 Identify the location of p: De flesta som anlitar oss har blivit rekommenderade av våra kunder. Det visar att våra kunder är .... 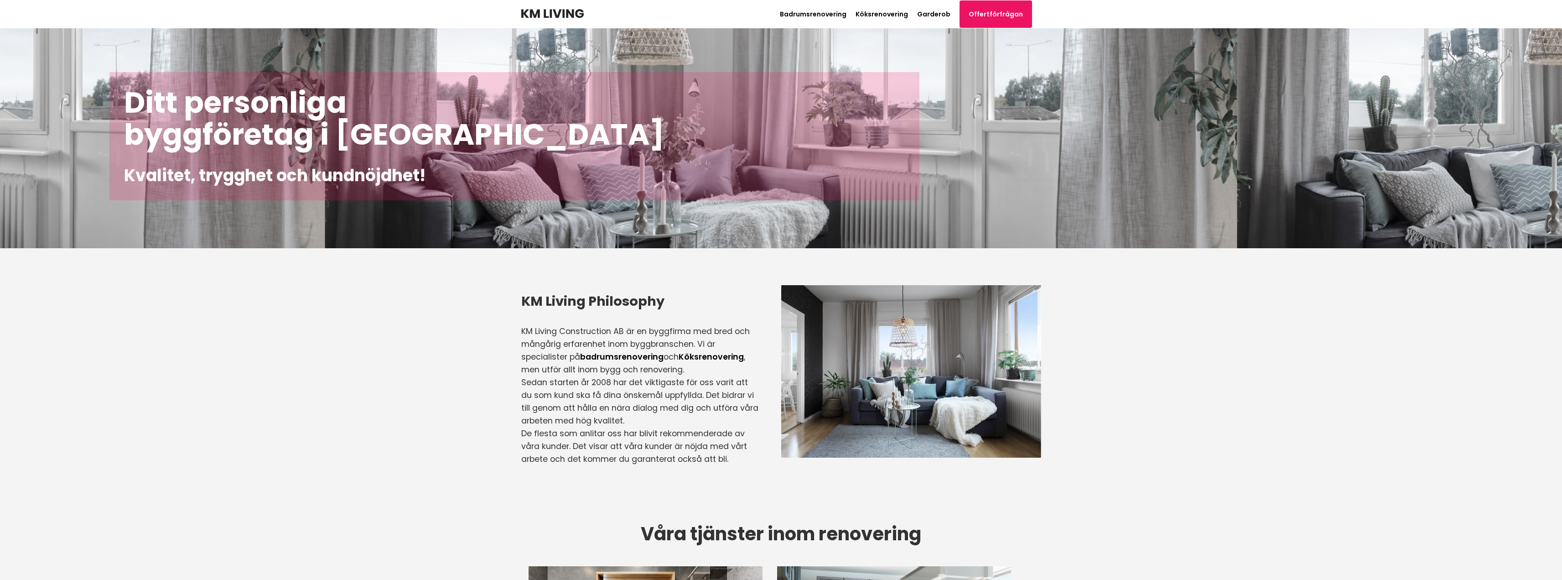
(640, 446).